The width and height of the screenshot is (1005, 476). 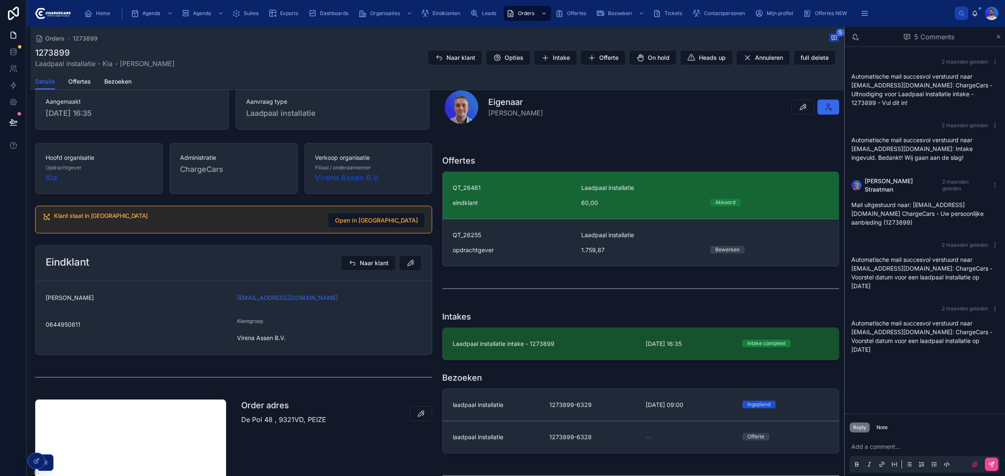 I want to click on span: Hoofd organisatie, so click(x=99, y=158).